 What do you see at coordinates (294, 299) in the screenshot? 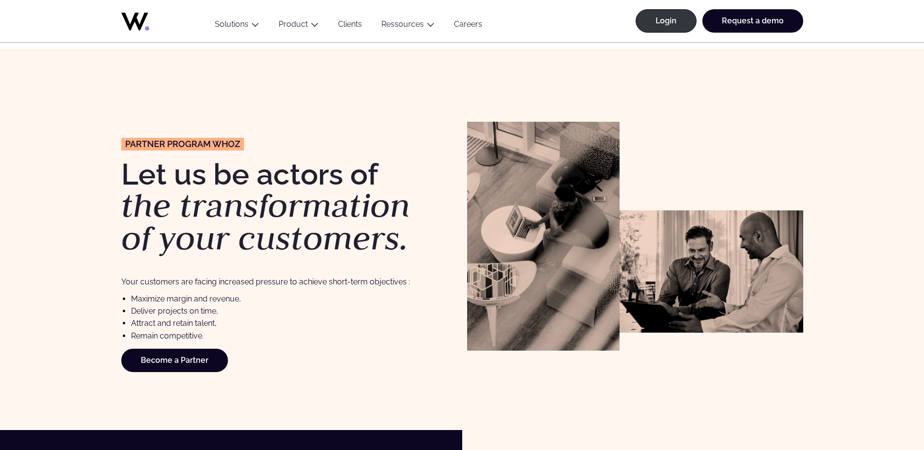
I see `li: Maximize margin and revenue,` at bounding box center [294, 299].